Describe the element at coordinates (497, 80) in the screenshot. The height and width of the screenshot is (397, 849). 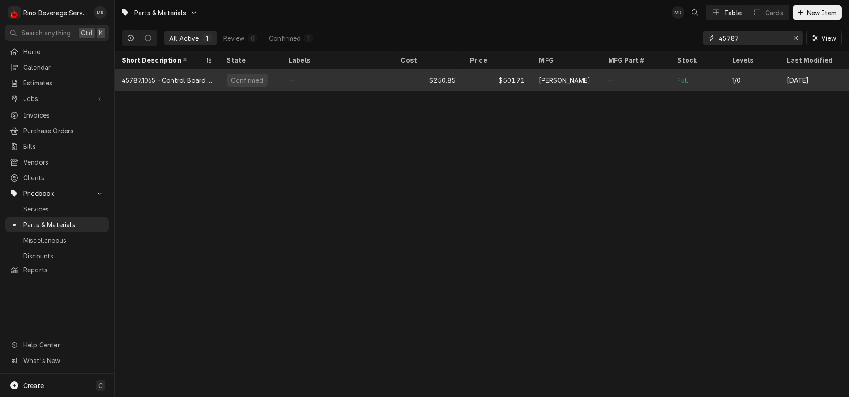
I see `div: $501.71` at that location.